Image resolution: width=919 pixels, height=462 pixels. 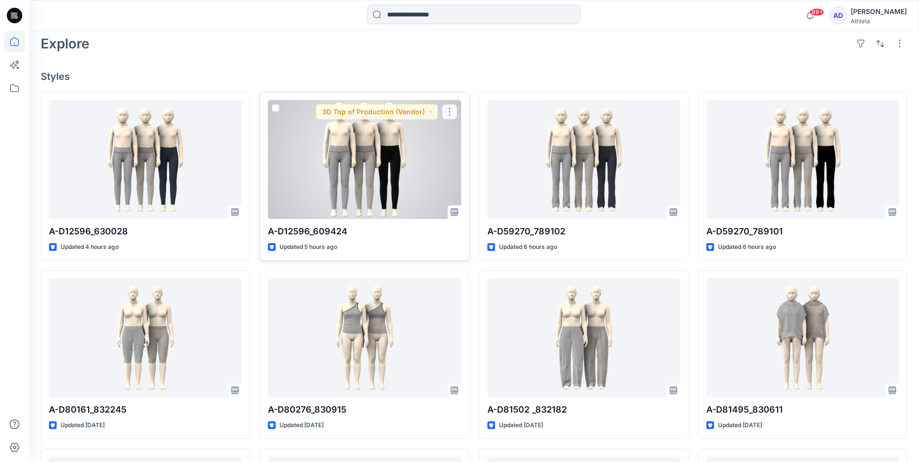 I want to click on p: A-D81502 _832182, so click(x=584, y=410).